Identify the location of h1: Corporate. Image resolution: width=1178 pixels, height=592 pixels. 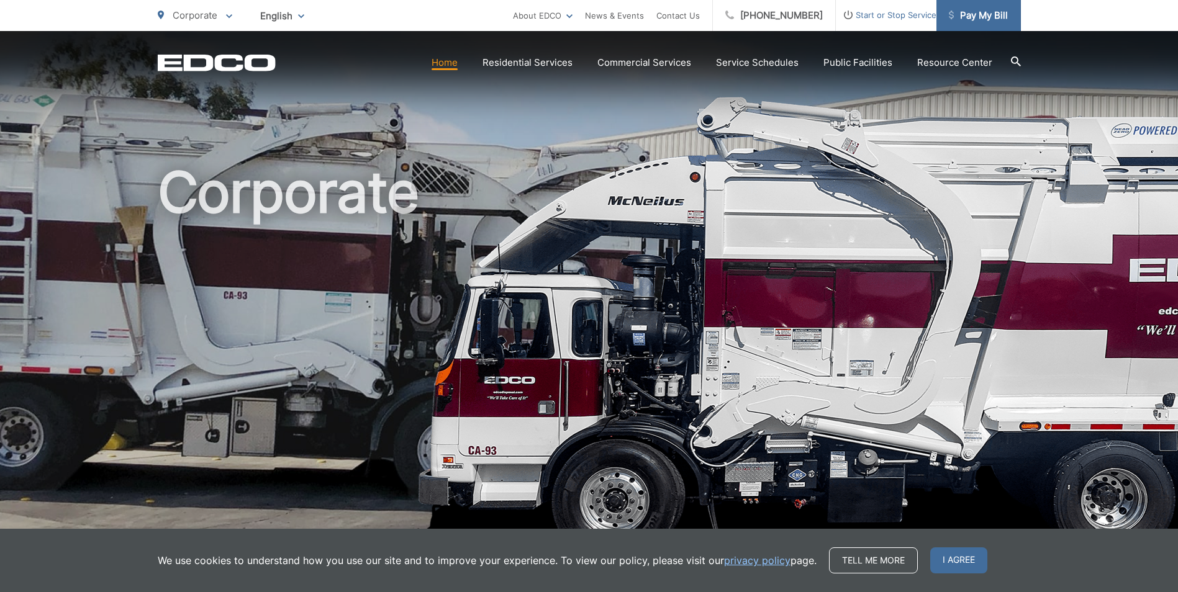
(589, 358).